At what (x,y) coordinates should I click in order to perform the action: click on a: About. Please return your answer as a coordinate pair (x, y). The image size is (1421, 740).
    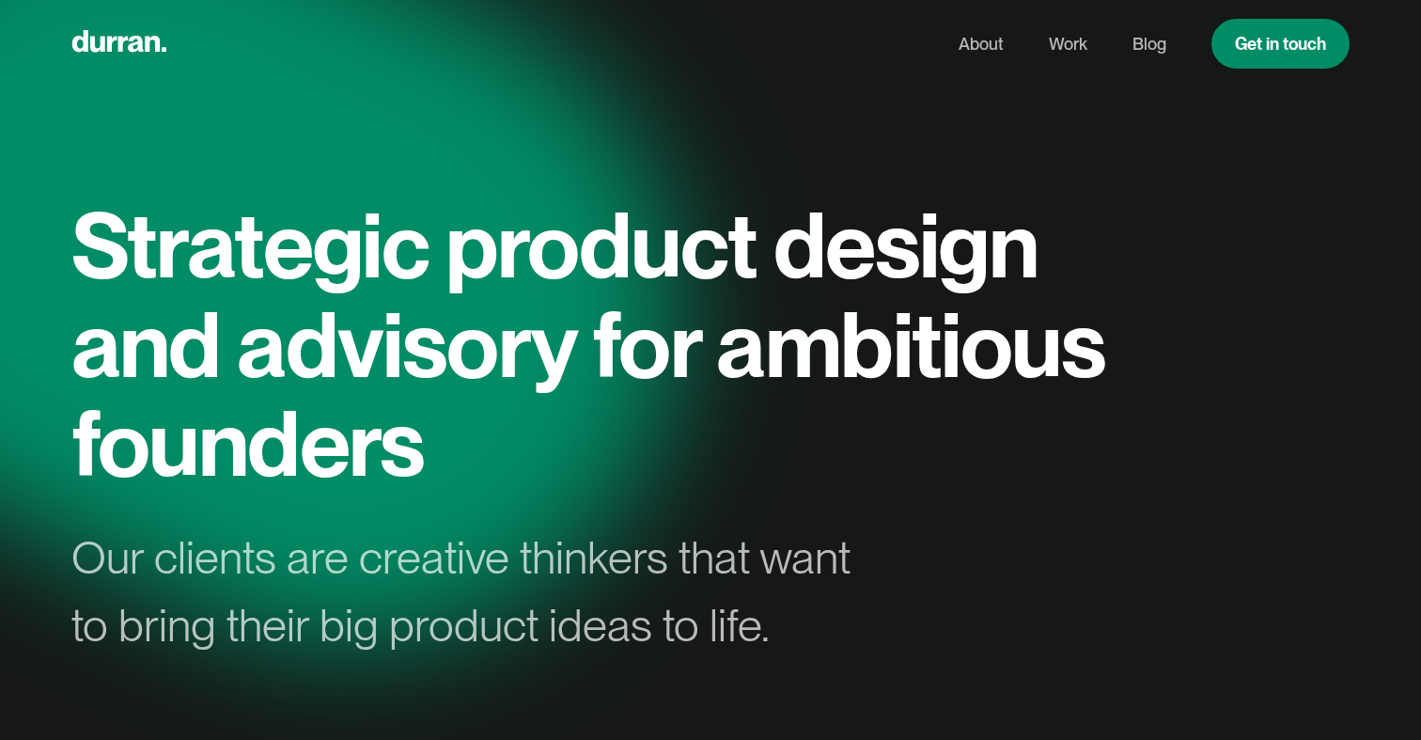
    Looking at the image, I should click on (981, 44).